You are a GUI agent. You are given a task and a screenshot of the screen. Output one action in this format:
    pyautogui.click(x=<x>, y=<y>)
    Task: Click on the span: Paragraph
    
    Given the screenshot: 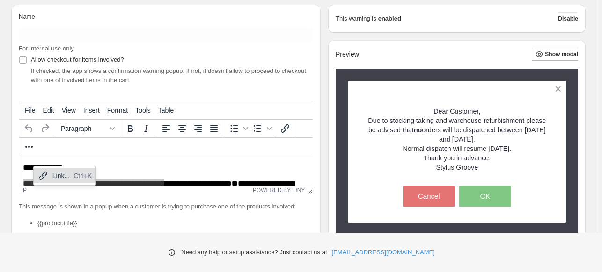 What is the action you would take?
    pyautogui.click(x=84, y=129)
    